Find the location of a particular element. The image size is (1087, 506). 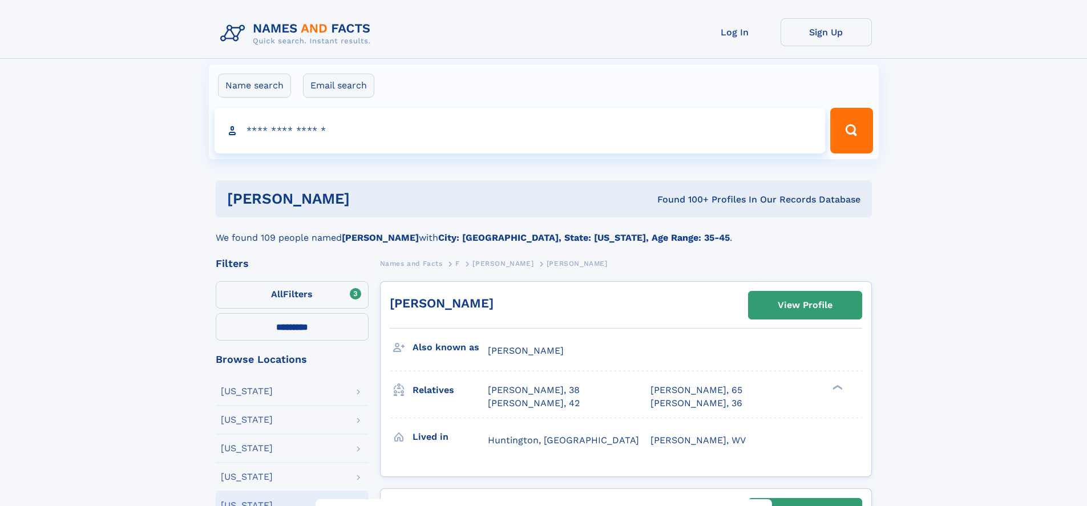

label: Name search is located at coordinates (254, 86).